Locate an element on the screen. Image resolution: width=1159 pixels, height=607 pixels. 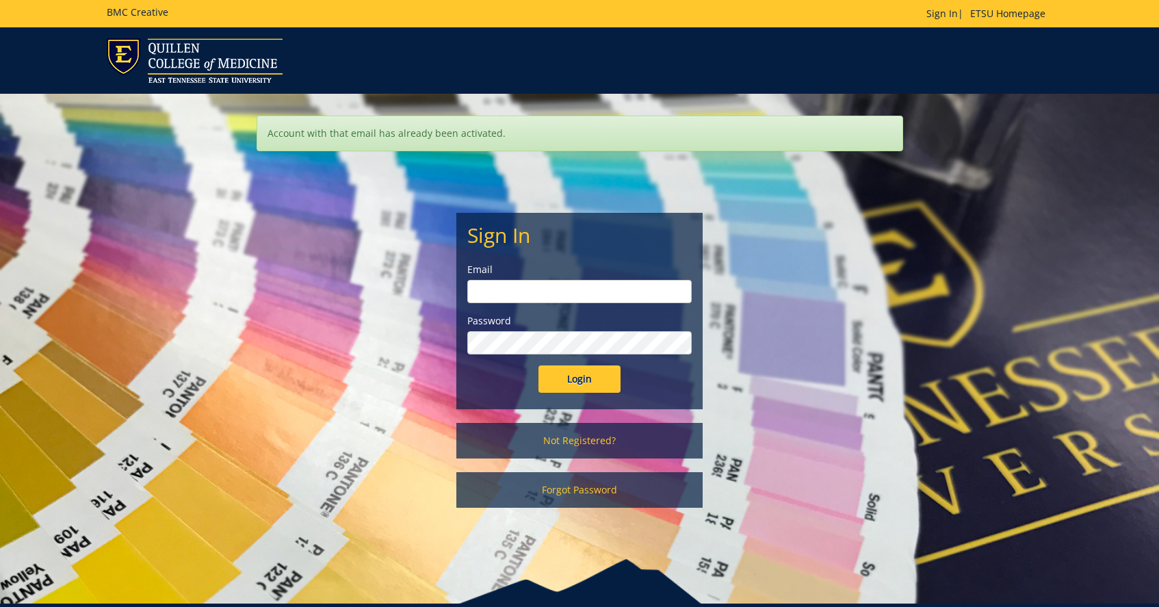
div: Account with that email has already been activated. is located at coordinates (580, 133).